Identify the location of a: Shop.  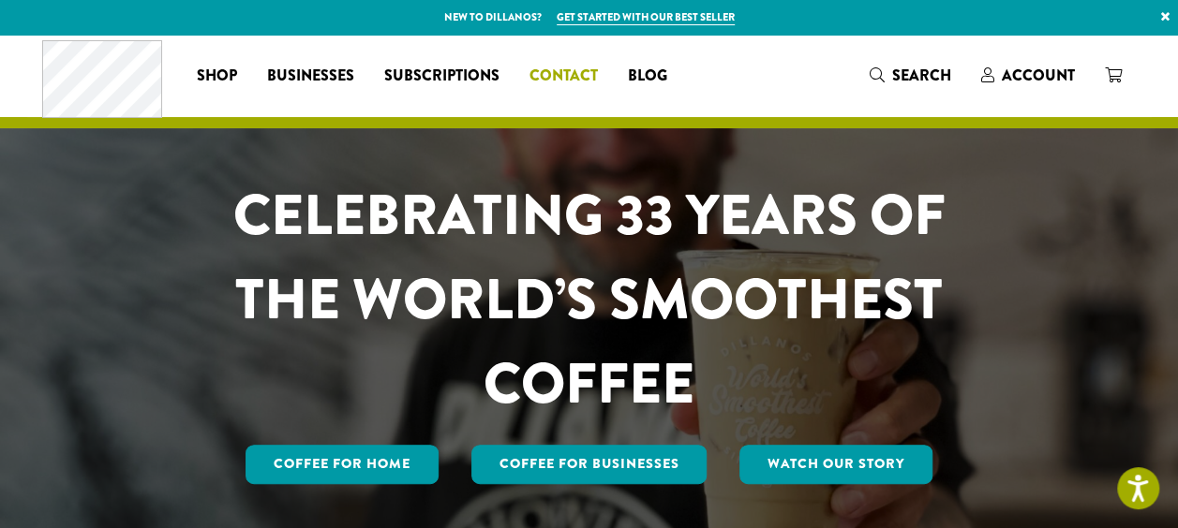
(216, 76).